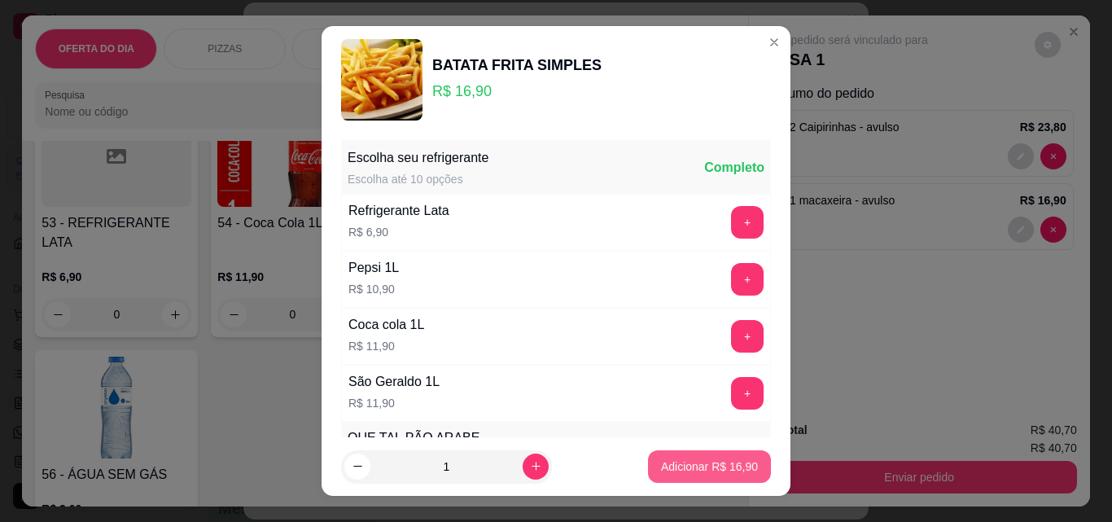 The height and width of the screenshot is (522, 1112). I want to click on button: Close, so click(774, 42).